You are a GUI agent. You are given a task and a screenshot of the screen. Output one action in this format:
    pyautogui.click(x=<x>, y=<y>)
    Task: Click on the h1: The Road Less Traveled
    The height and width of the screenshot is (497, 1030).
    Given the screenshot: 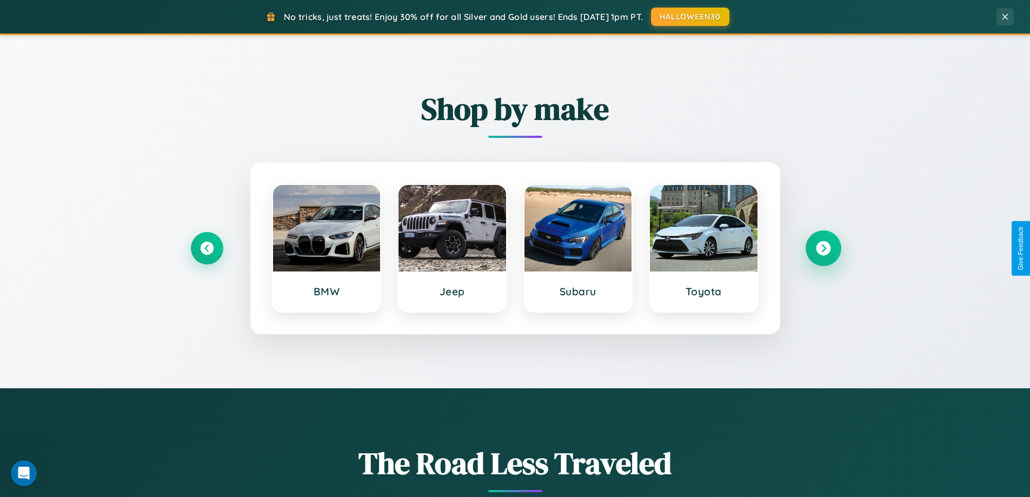 What is the action you would take?
    pyautogui.click(x=515, y=463)
    